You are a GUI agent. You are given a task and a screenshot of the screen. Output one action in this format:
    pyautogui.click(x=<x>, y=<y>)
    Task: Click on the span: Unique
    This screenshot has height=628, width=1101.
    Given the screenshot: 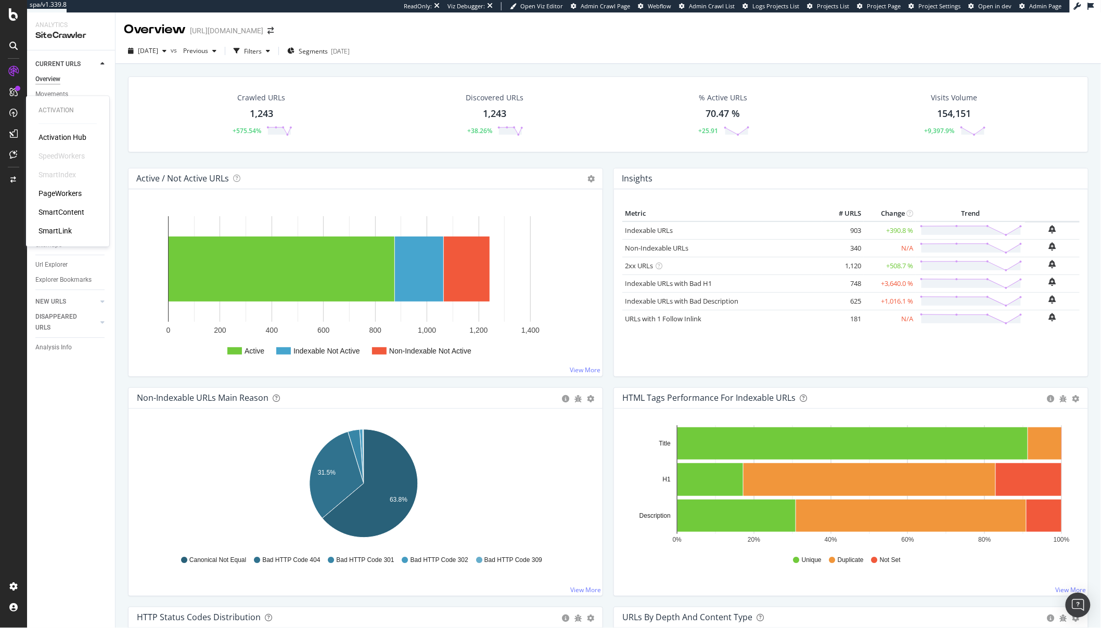 What is the action you would take?
    pyautogui.click(x=811, y=560)
    